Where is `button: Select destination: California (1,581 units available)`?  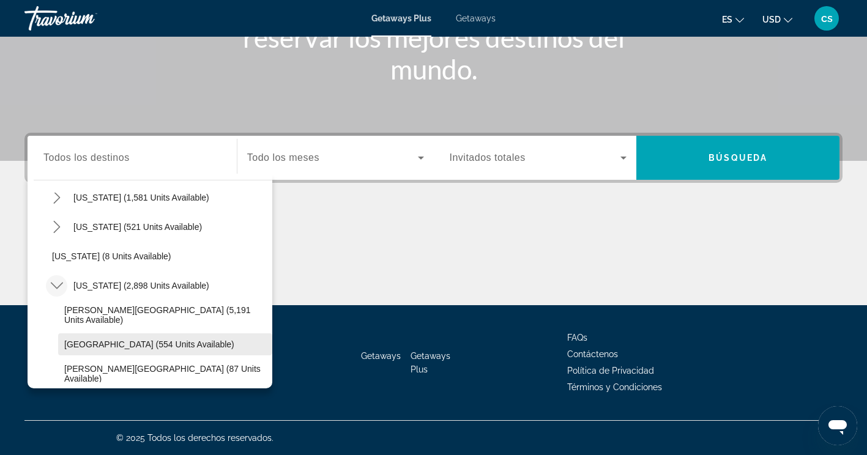 button: Select destination: California (1,581 units available) is located at coordinates (141, 198).